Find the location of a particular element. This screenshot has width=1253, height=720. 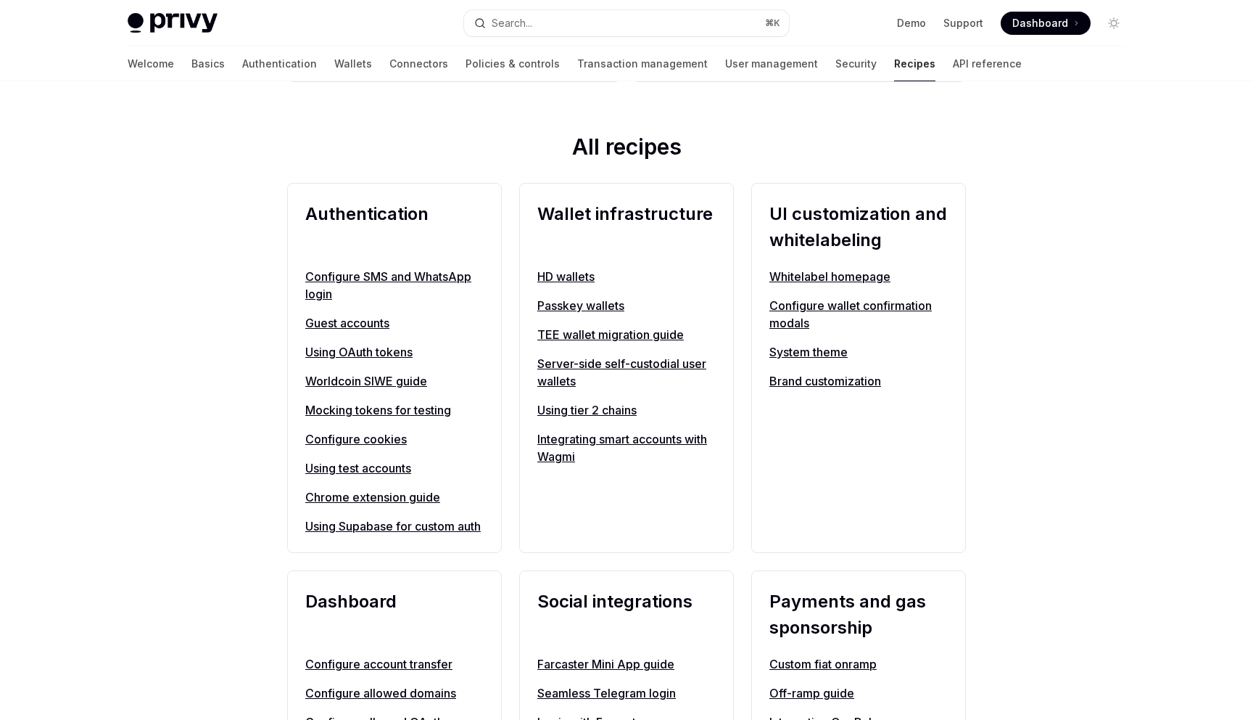

h2: Dashboard is located at coordinates (395, 614).